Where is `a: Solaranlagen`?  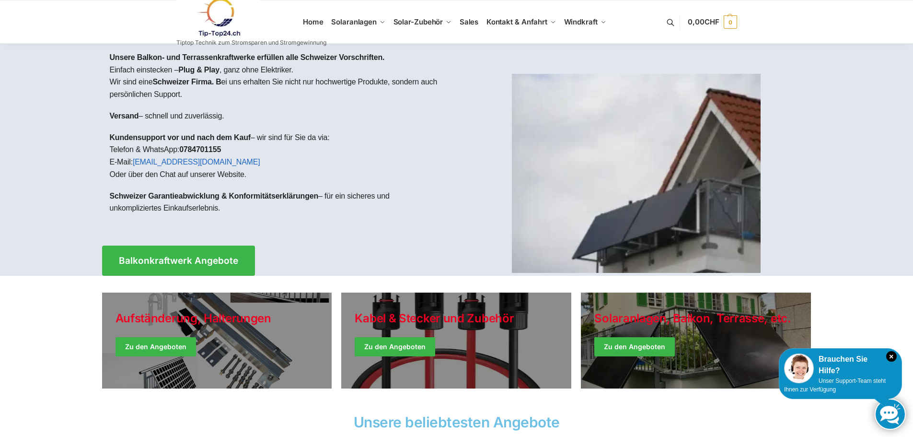 a: Solaranlagen is located at coordinates (358, 22).